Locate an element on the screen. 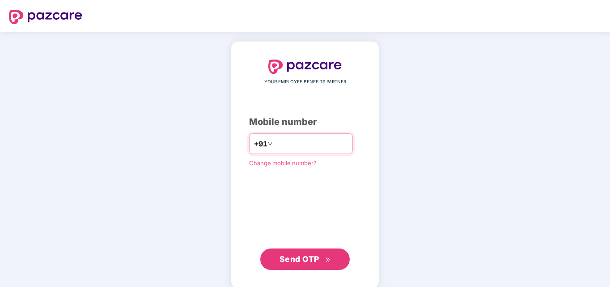 The height and width of the screenshot is (287, 610). span: +91 is located at coordinates (261, 144).